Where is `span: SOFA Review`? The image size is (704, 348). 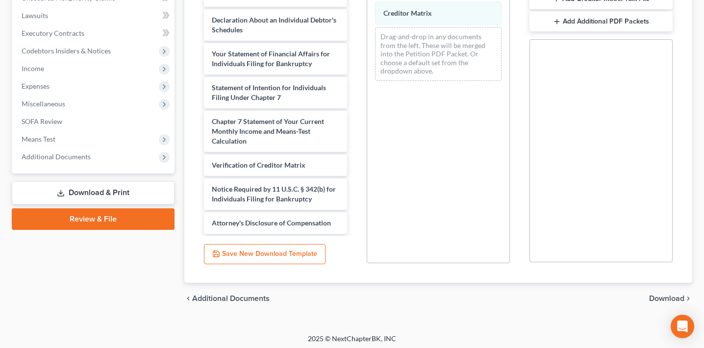 span: SOFA Review is located at coordinates (42, 121).